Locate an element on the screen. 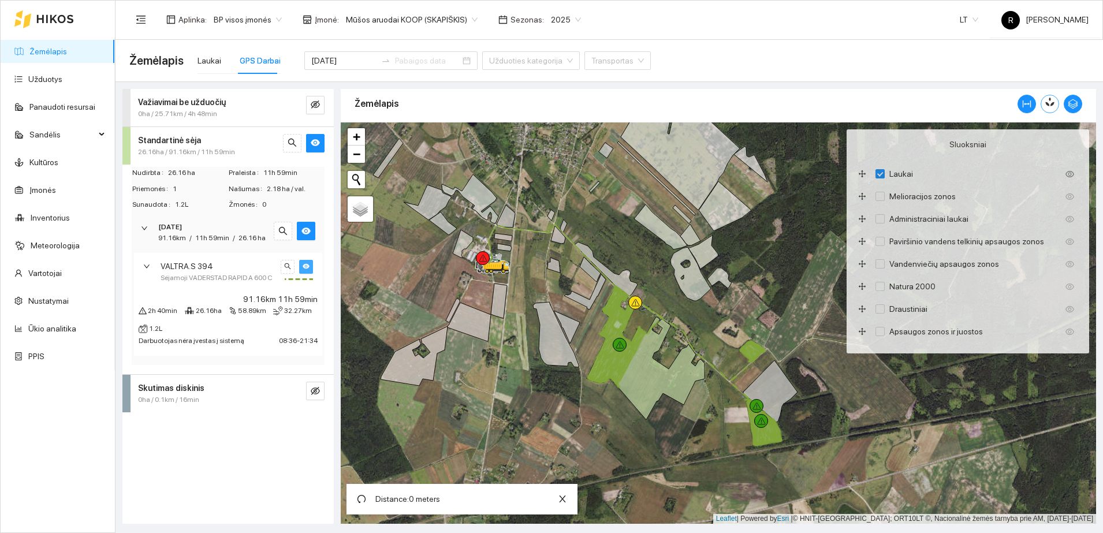 This screenshot has width=1103, height=533. span: column-width is located at coordinates (1027, 104).